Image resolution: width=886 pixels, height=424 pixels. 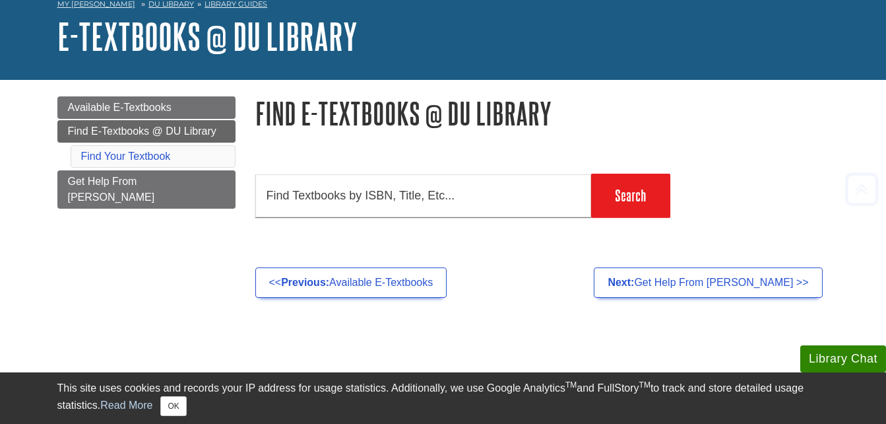 I want to click on a: Read More, so click(x=126, y=404).